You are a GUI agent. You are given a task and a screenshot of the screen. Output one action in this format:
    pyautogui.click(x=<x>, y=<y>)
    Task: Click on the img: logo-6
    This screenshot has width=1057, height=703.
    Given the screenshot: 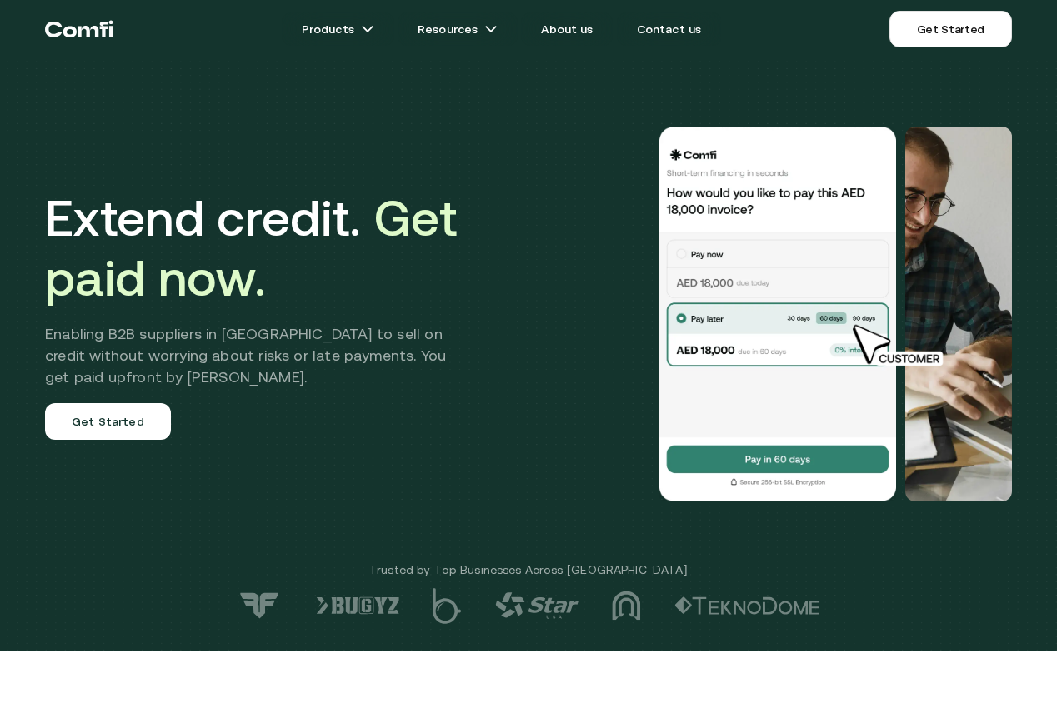 What is the action you would take?
    pyautogui.click(x=357, y=606)
    